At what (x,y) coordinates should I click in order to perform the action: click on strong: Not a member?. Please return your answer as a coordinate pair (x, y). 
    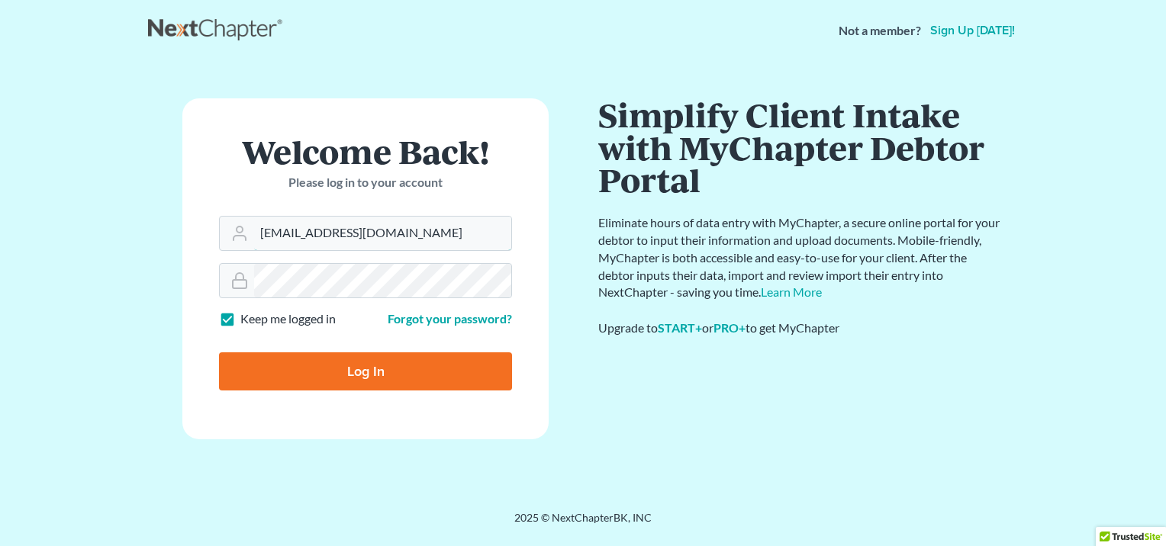
    Looking at the image, I should click on (879, 31).